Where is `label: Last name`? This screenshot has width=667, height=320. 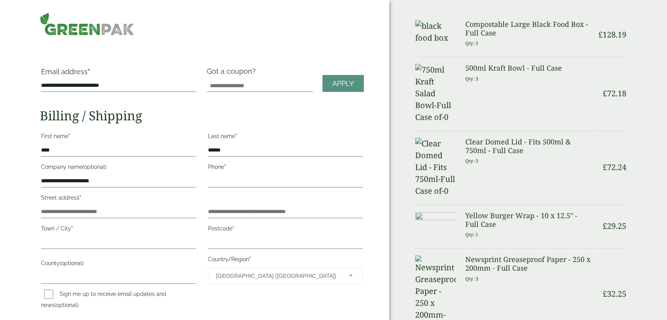
label: Last name is located at coordinates (285, 137).